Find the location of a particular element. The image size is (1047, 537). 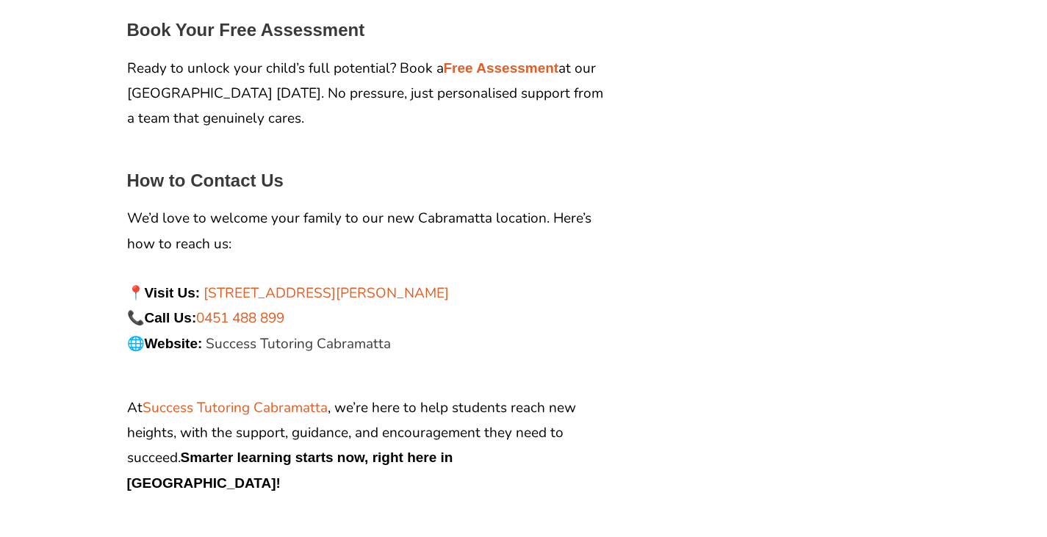

strong: Visit Us: is located at coordinates (173, 292).